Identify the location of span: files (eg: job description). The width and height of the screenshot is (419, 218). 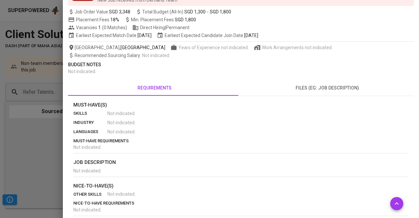
(328, 88).